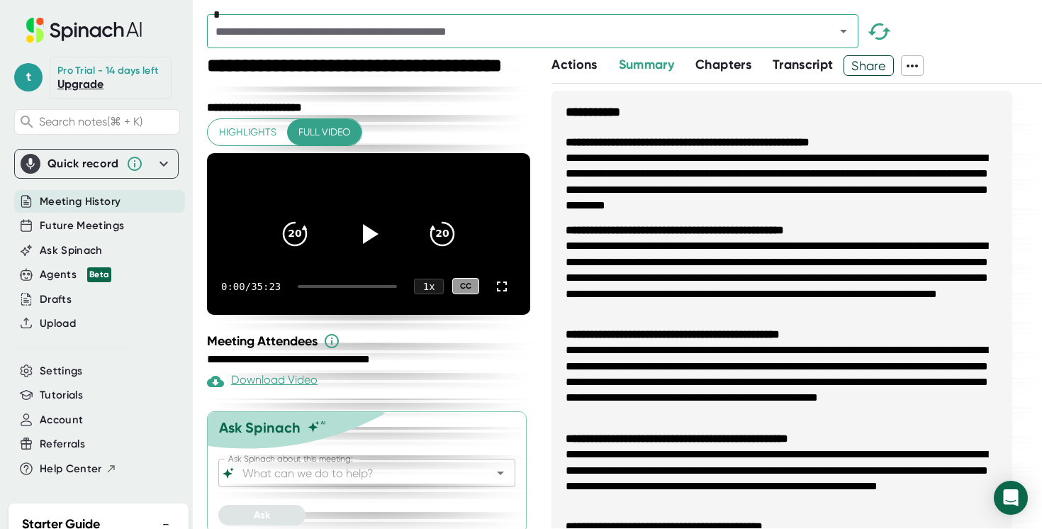 The width and height of the screenshot is (1042, 529). I want to click on button: Share, so click(868, 65).